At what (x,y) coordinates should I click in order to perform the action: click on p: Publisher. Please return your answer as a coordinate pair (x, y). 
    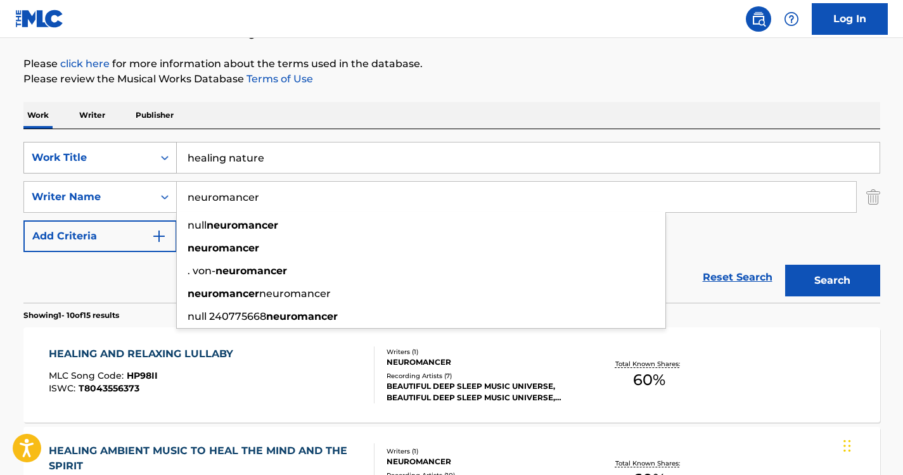
    Looking at the image, I should click on (155, 115).